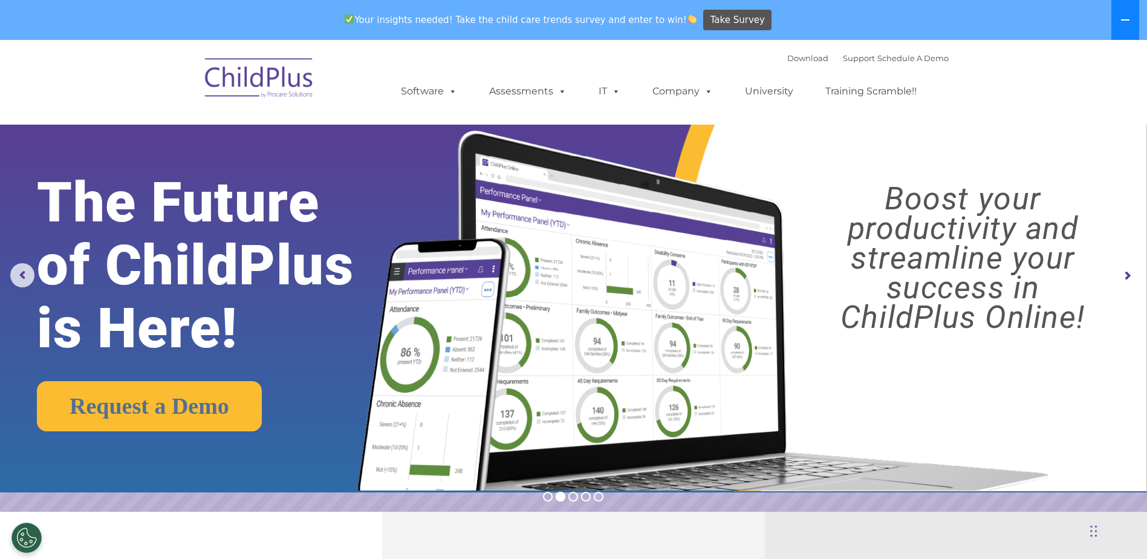 This screenshot has width=1147, height=559. Describe the element at coordinates (738, 20) in the screenshot. I see `span: Take Survey` at that location.